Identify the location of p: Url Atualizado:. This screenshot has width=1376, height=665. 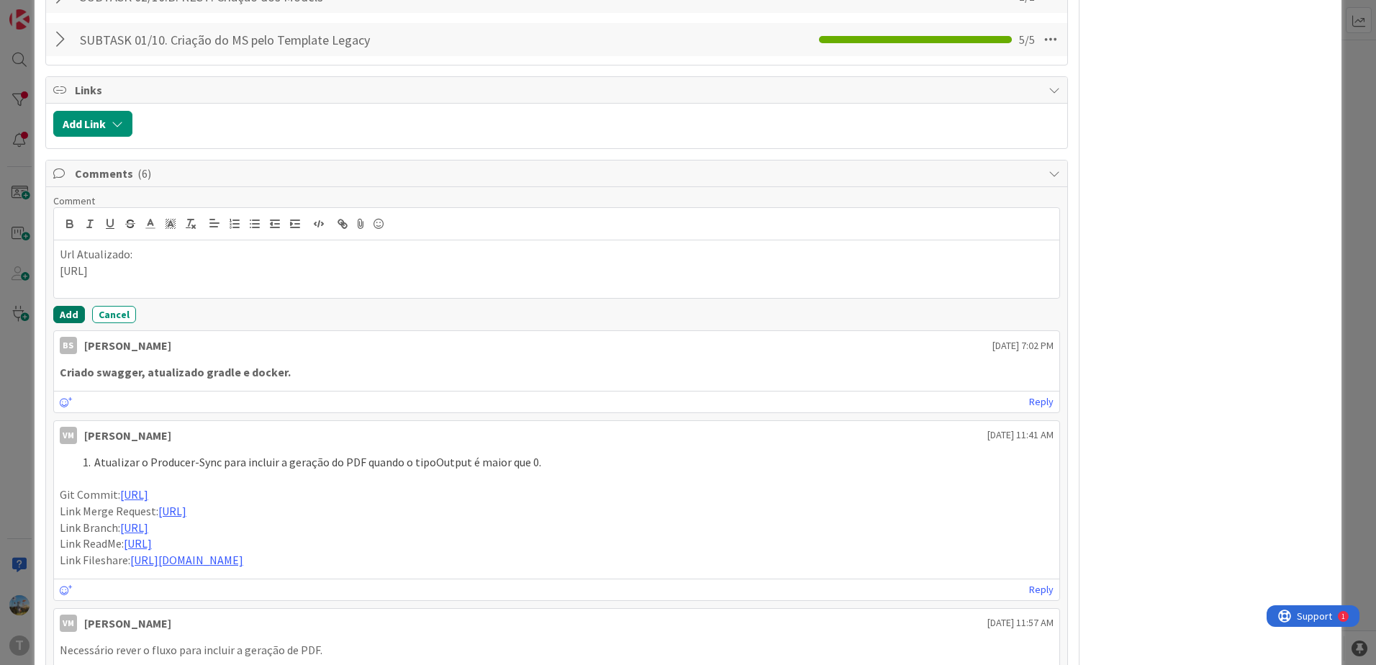
(556, 254).